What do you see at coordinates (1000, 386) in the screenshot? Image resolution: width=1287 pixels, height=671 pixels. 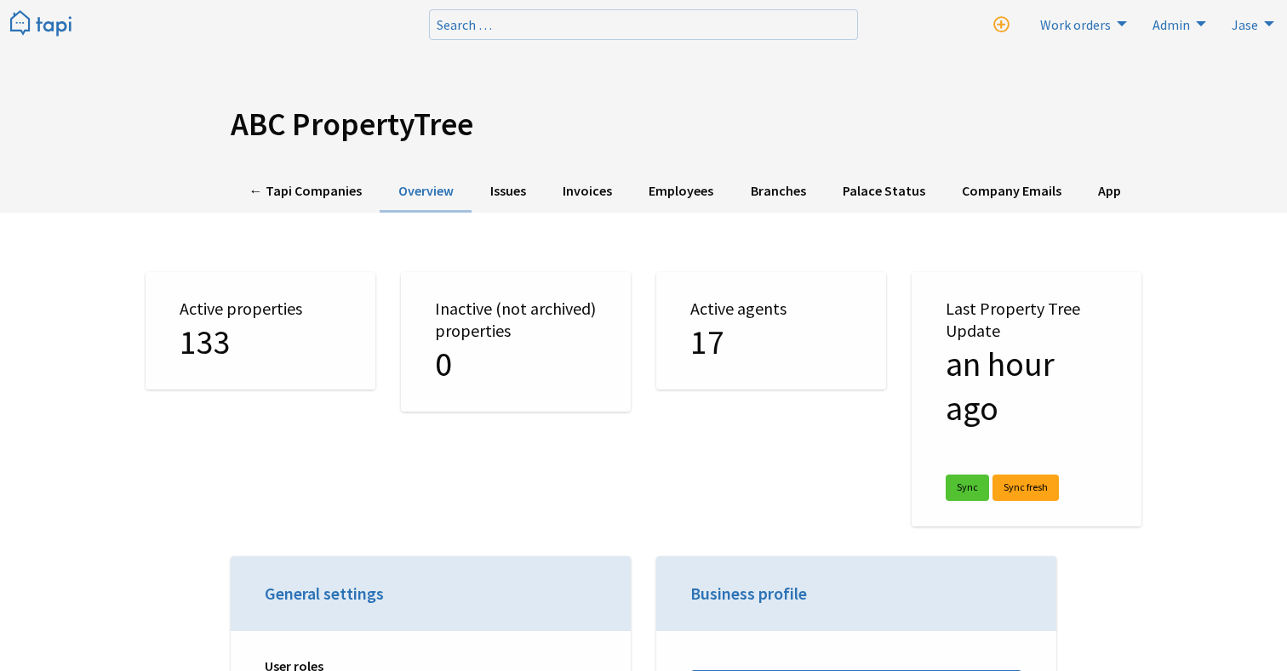 I see `span: 10/9/2025 at 4:00pm` at bounding box center [1000, 386].